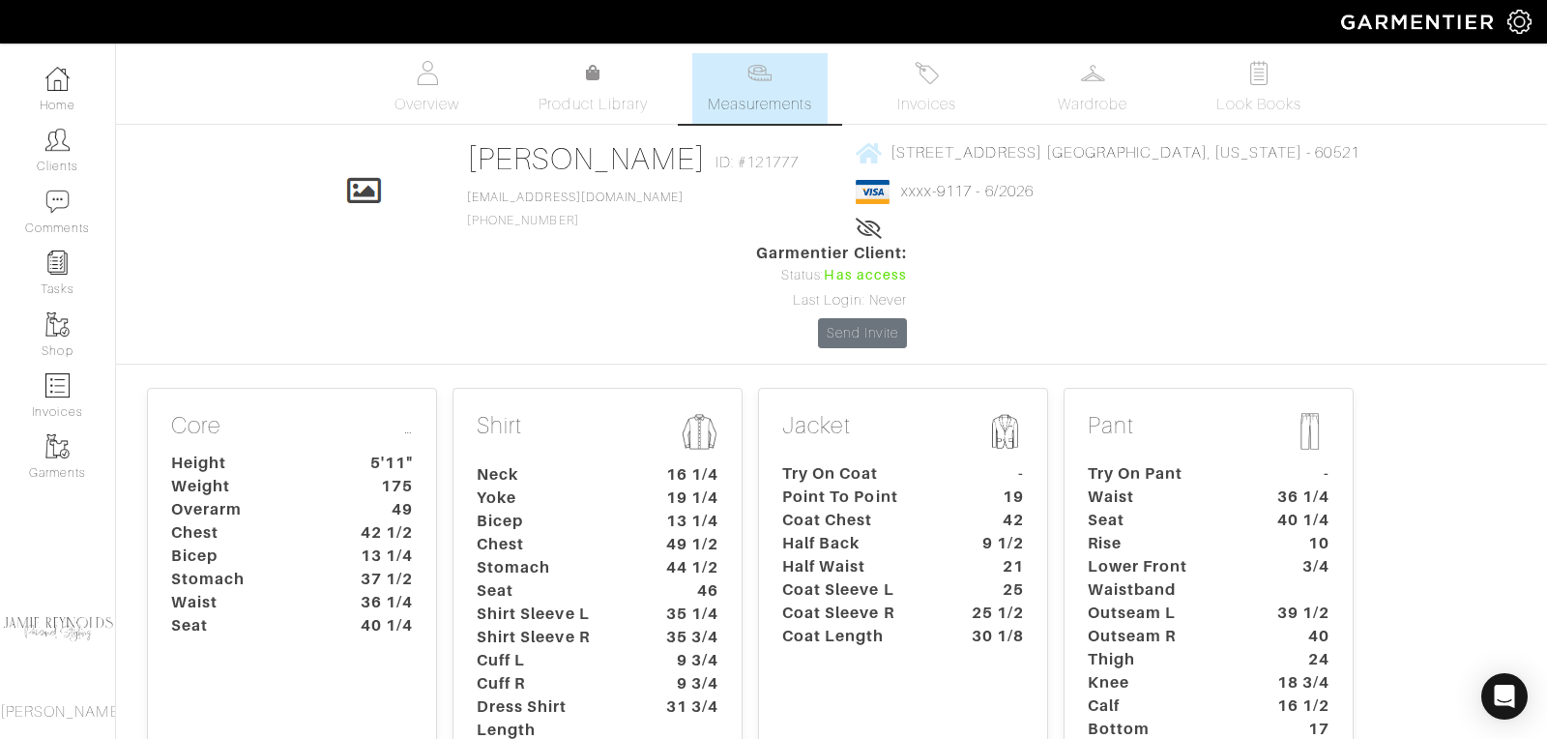  Describe the element at coordinates (687, 544) in the screenshot. I see `dt: 49 1/2` at that location.